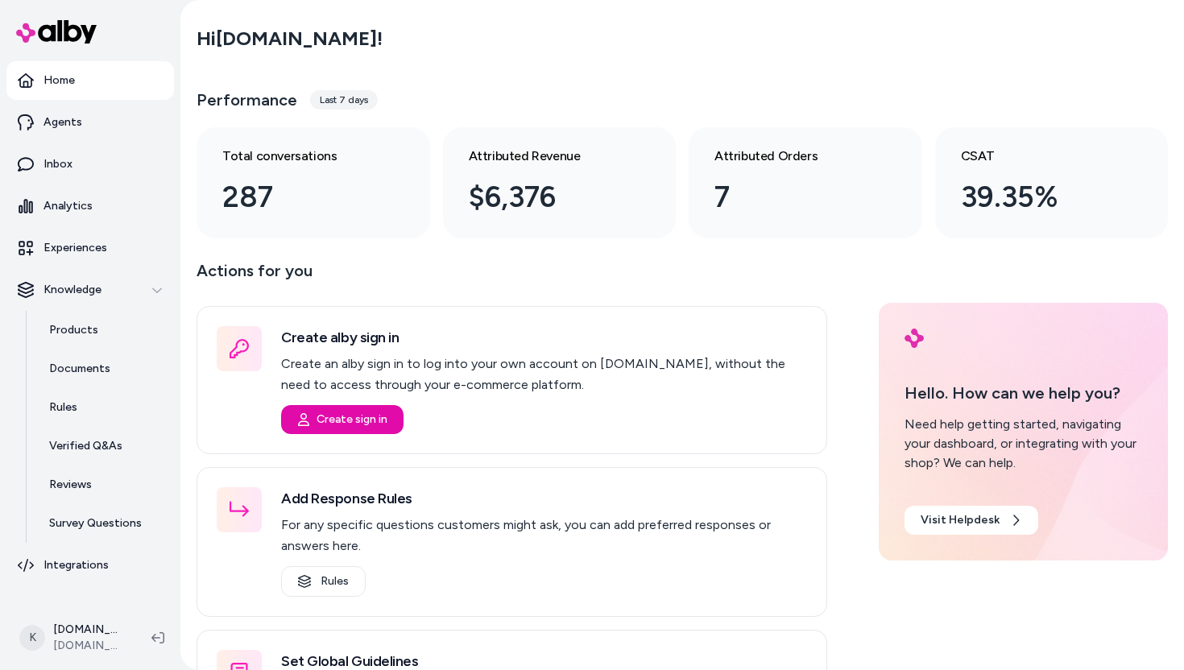 This screenshot has height=670, width=1184. Describe the element at coordinates (792, 197) in the screenshot. I see `div: 7` at that location.